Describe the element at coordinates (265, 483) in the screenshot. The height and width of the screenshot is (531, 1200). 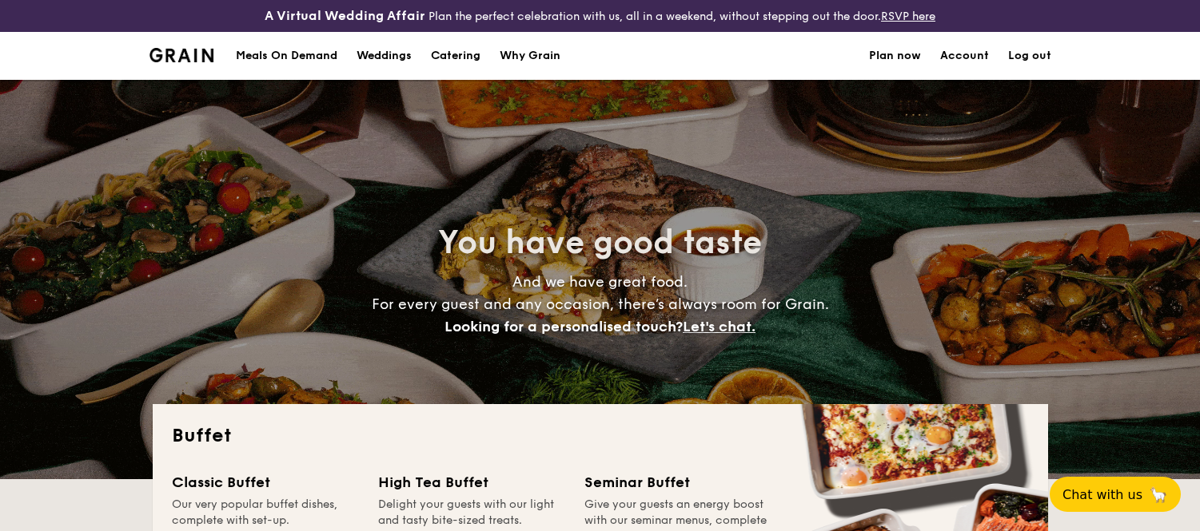
I see `div: Classic Buffet` at that location.